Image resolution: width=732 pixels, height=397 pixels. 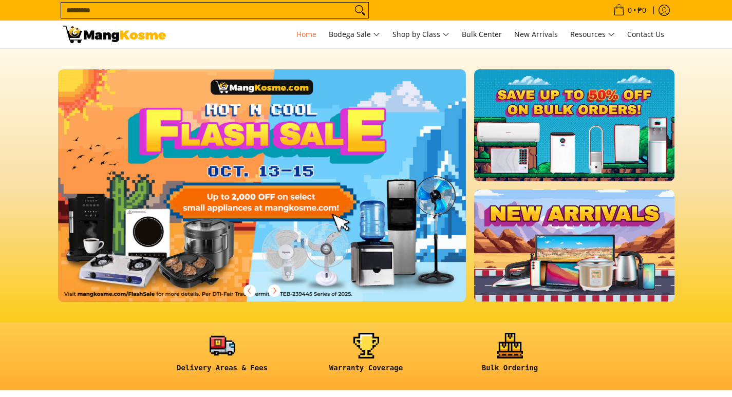 I want to click on a: Shop by Class, so click(x=421, y=34).